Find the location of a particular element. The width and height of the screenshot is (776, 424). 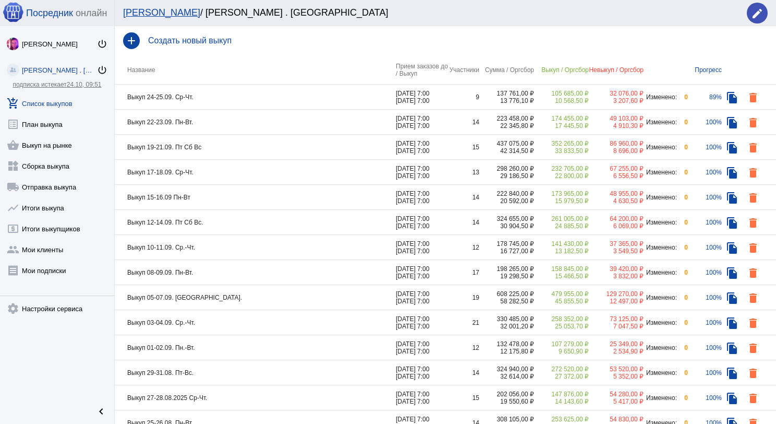

div: 29 186,50 ₽ is located at coordinates (507, 176).